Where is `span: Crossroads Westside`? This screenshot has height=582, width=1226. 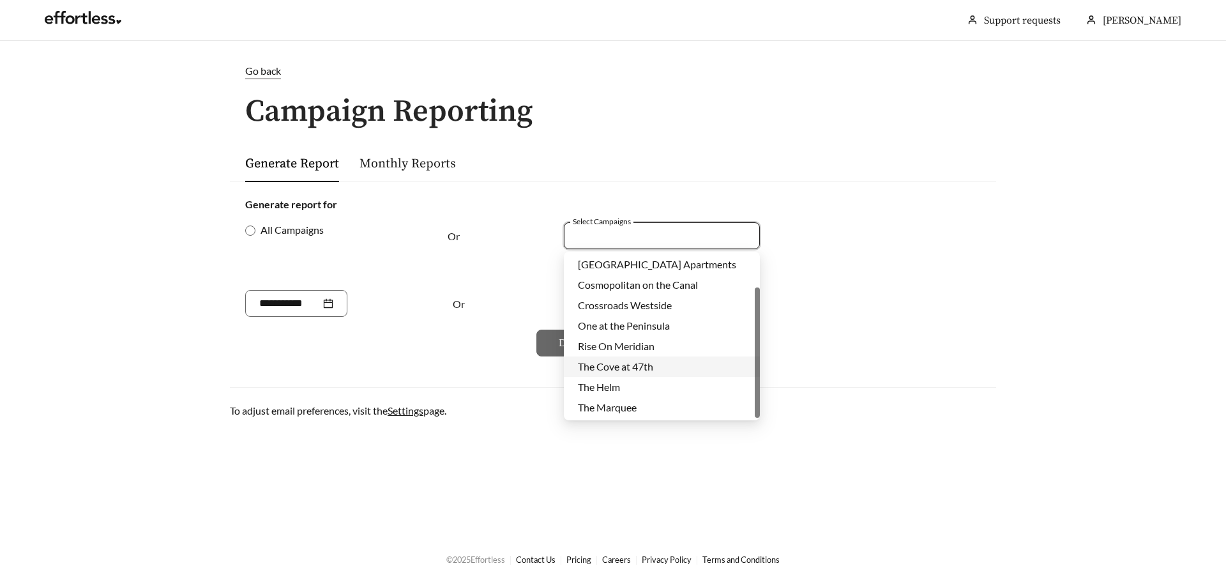 span: Crossroads Westside is located at coordinates (625, 305).